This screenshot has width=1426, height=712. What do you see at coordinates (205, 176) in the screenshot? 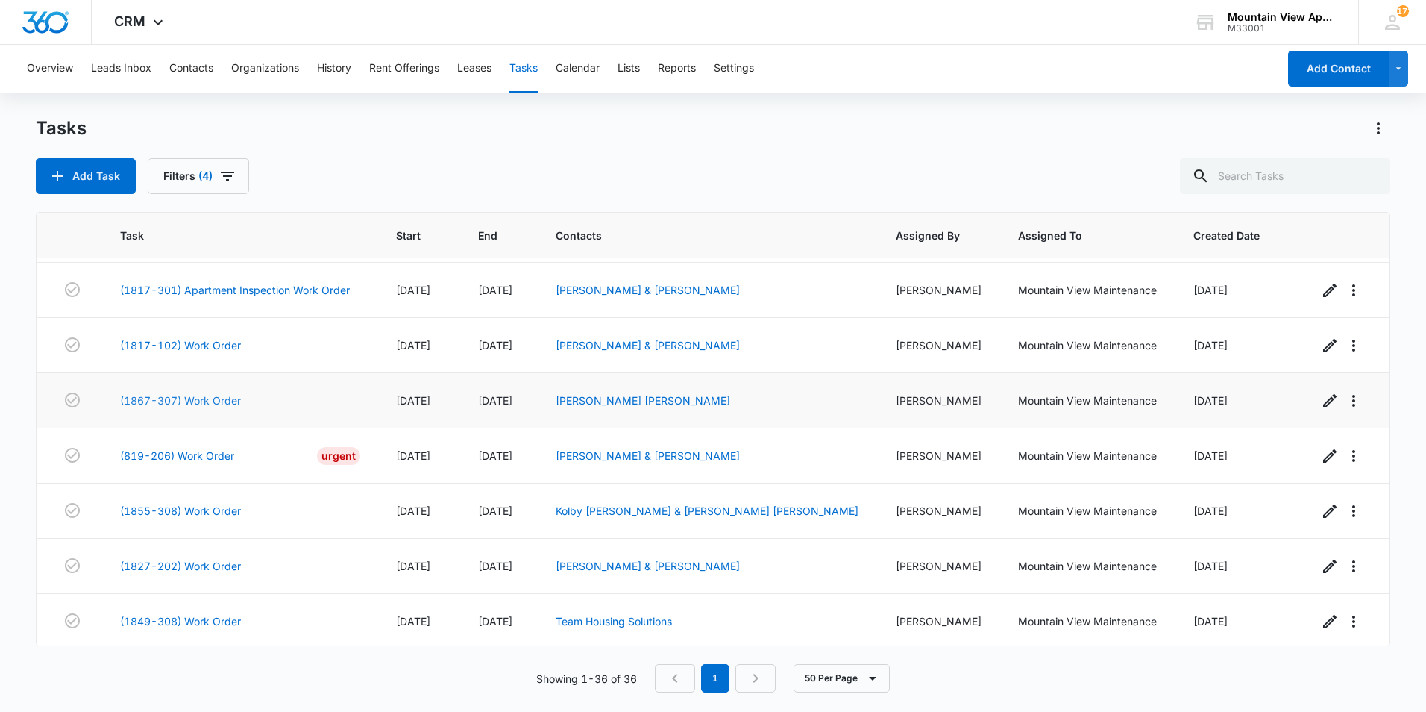
I see `span: (4)` at bounding box center [205, 176].